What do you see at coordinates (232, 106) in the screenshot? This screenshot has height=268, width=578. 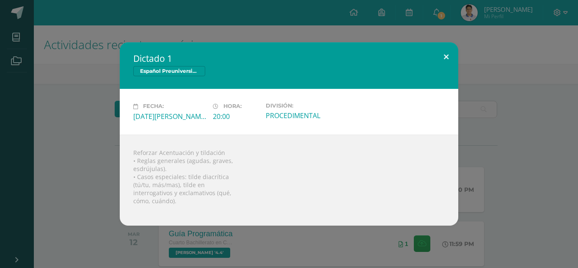 I see `span: Hora:` at bounding box center [232, 106].